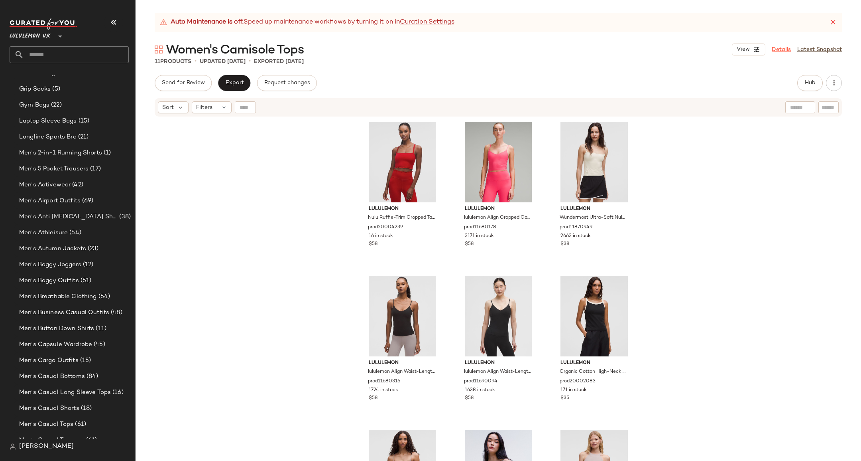 Image resolution: width=861 pixels, height=461 pixels. Describe the element at coordinates (307, 22) in the screenshot. I see `div: Speed up maintenance workflows by turning it on in` at that location.